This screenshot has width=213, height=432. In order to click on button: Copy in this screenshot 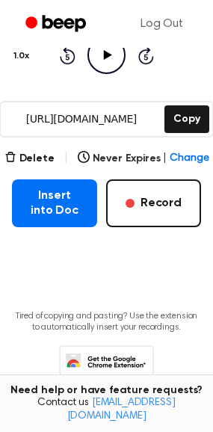, I will do `click(186, 119)`.